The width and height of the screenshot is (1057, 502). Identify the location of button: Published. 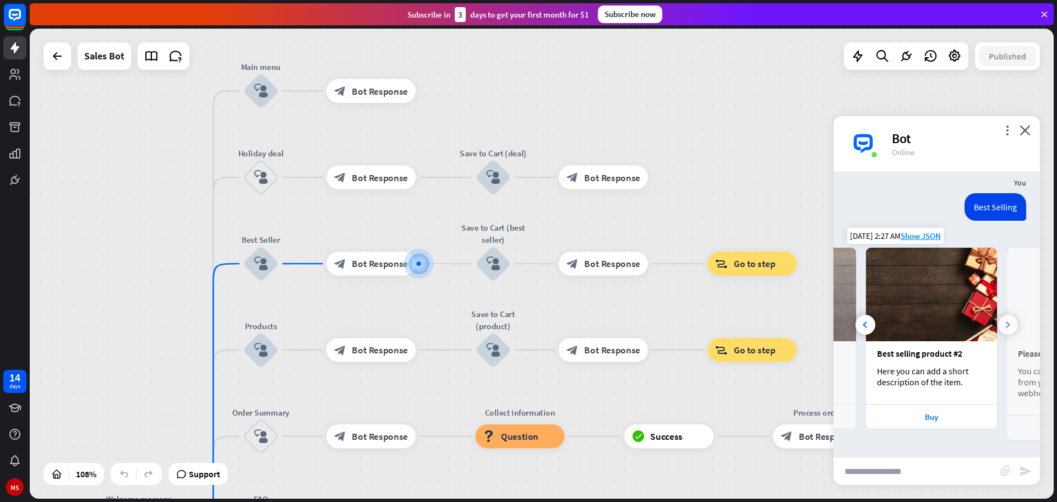
(1007, 56).